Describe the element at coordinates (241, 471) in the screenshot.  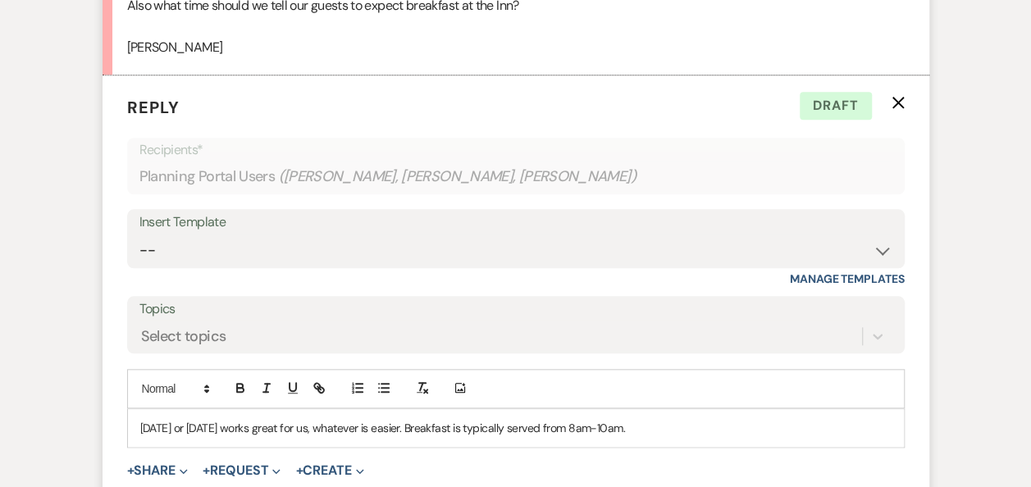
I see `button: Request` at that location.